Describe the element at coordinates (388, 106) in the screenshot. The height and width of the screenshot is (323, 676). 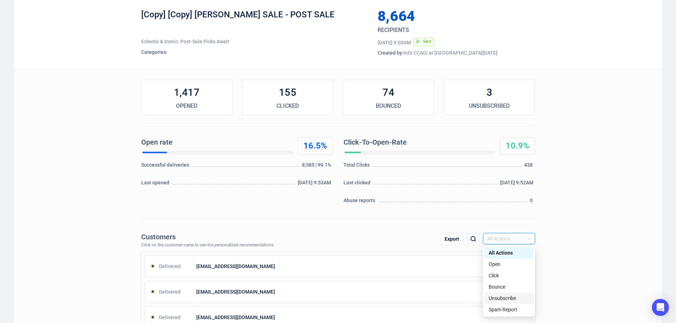
I see `div: BOUNCED` at that location.